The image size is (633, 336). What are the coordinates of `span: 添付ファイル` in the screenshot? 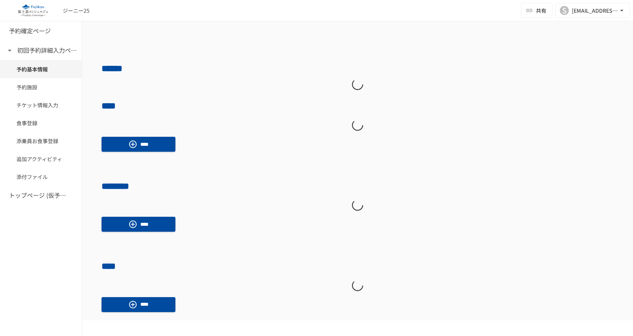 It's located at (41, 177).